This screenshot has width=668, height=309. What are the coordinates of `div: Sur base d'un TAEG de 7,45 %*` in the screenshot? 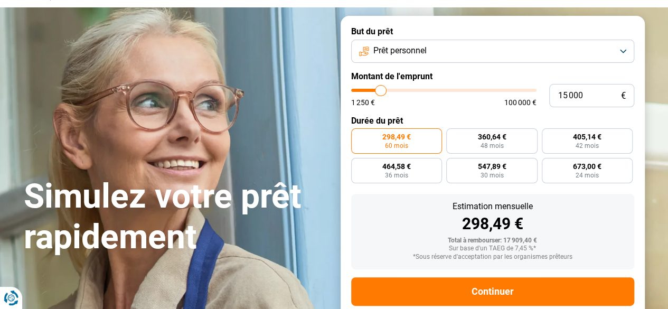 It's located at (493, 249).